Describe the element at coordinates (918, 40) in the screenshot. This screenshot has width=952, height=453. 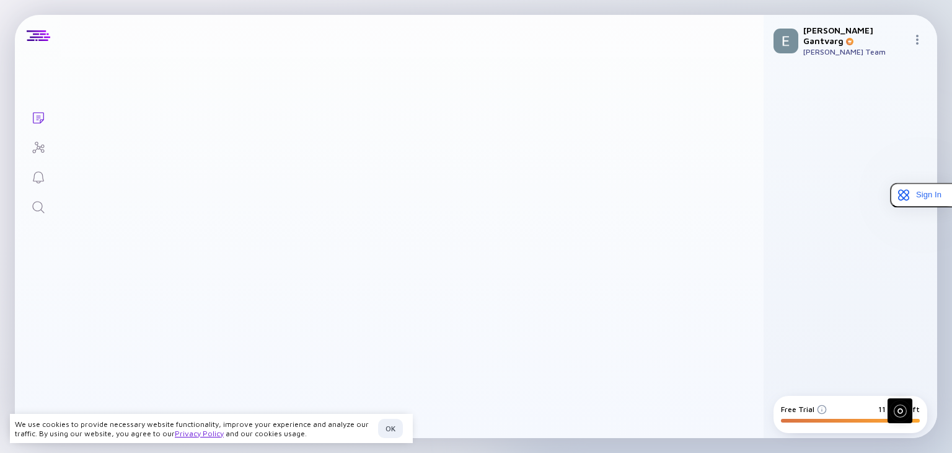
I see `img: Menu` at that location.